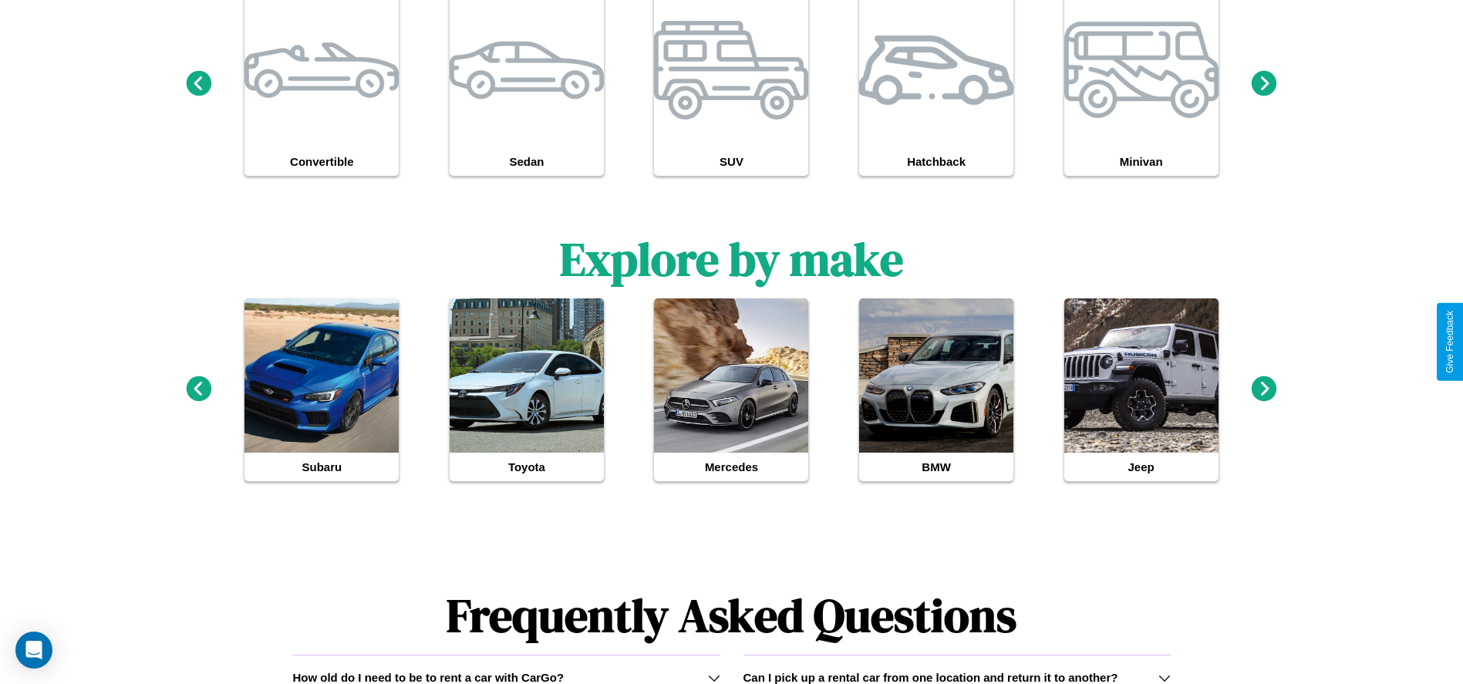 Image resolution: width=1463 pixels, height=684 pixels. I want to click on h4: Hatchback, so click(936, 161).